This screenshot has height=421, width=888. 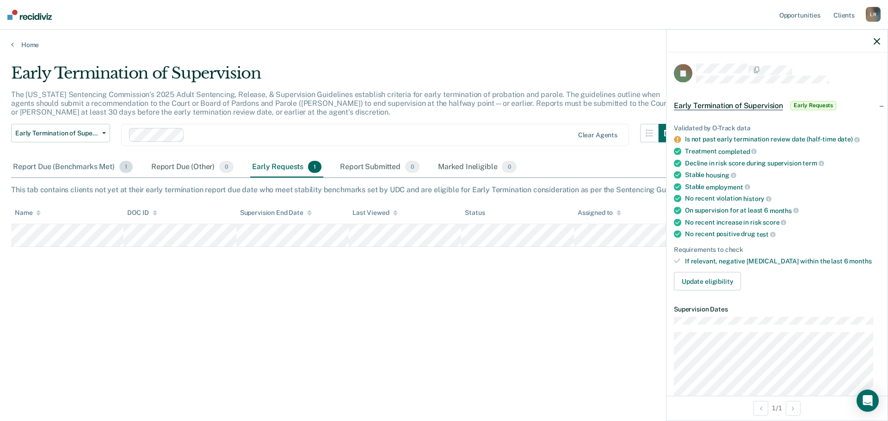 I want to click on div: Decline in risk score during supervision, so click(x=782, y=163).